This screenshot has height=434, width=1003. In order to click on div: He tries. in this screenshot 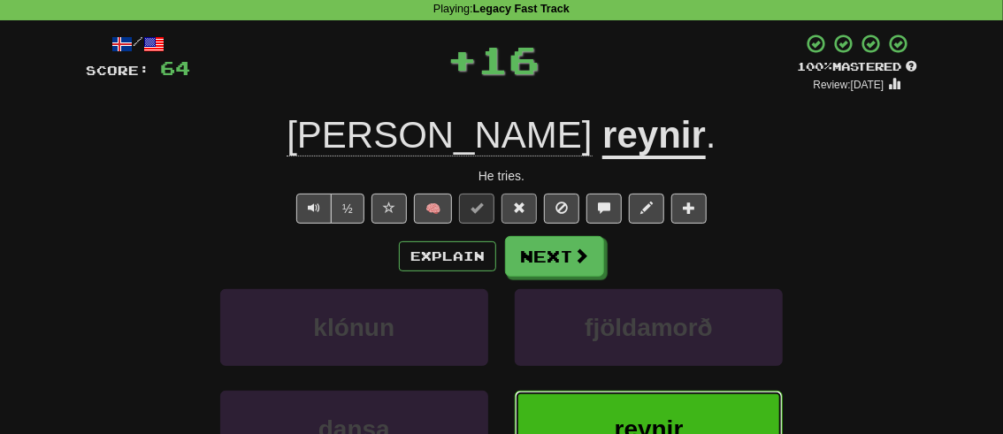, I will do `click(502, 176)`.